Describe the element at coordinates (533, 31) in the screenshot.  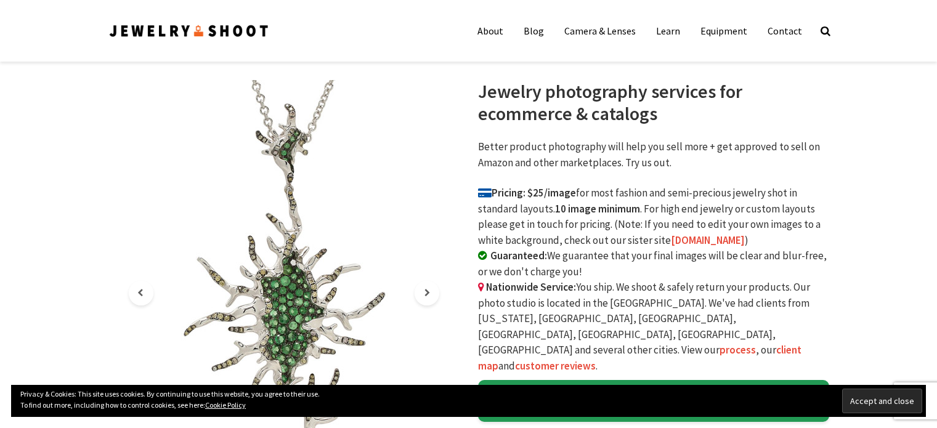
I see `a: Blog` at that location.